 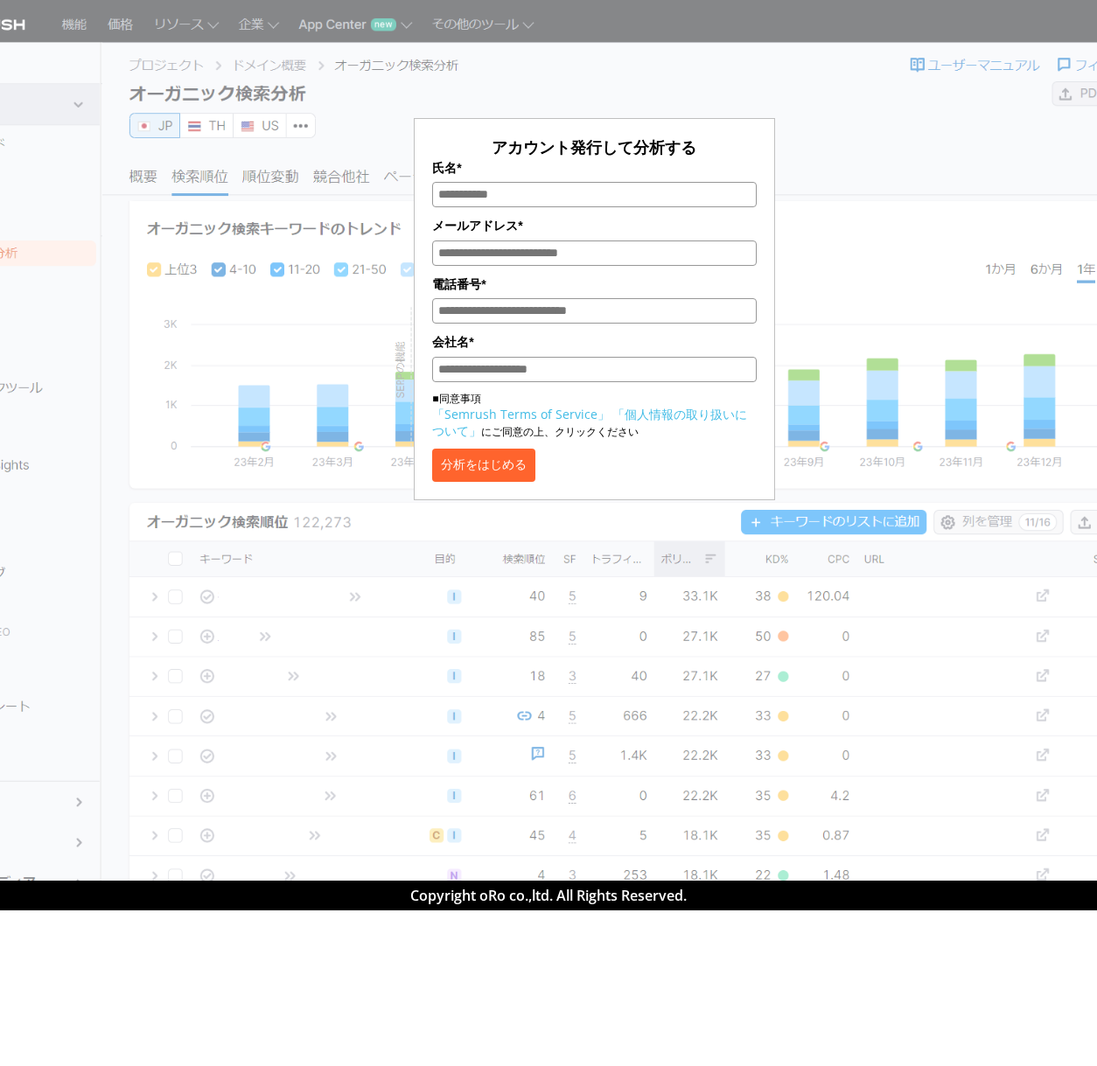 What do you see at coordinates (594, 415) in the screenshot?
I see `p: ■同意事項 にご同意の上、クリックください` at bounding box center [594, 415].